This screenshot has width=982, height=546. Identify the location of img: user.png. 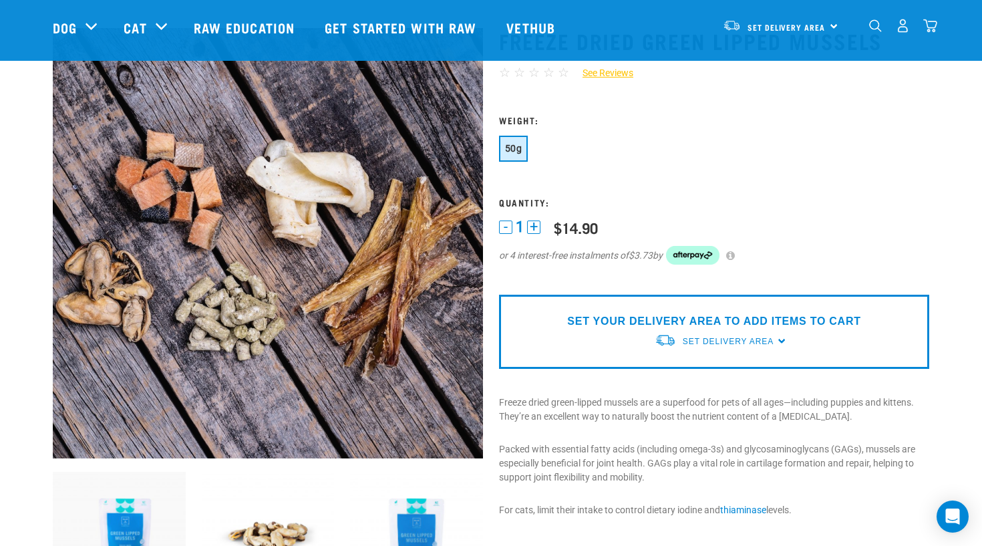
(902, 25).